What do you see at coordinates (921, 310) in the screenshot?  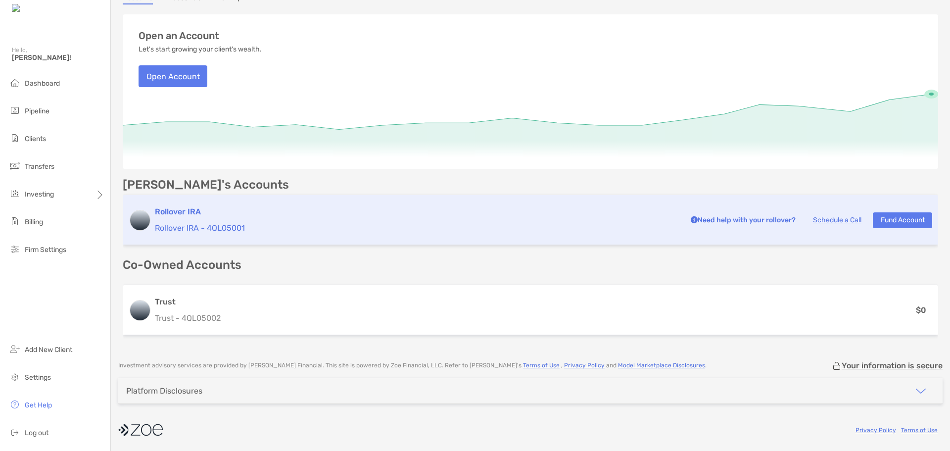 I see `p: $0` at bounding box center [921, 310].